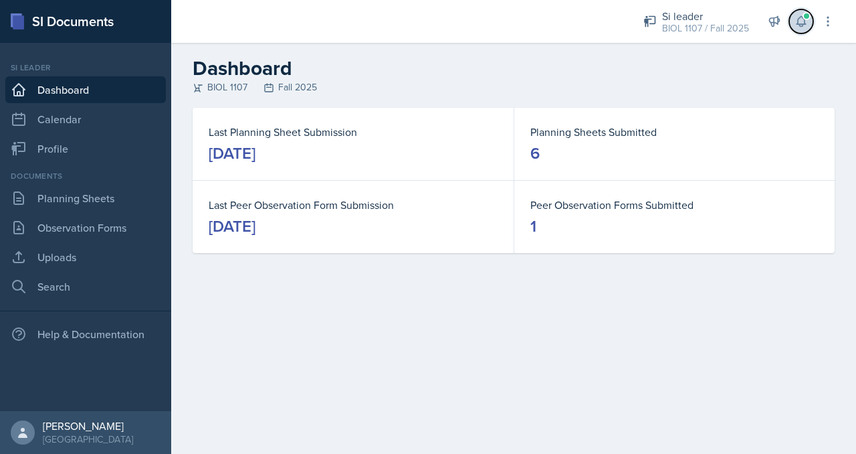 The image size is (856, 454). Describe the element at coordinates (353, 205) in the screenshot. I see `dt: Last Peer Observation Form Submission` at that location.